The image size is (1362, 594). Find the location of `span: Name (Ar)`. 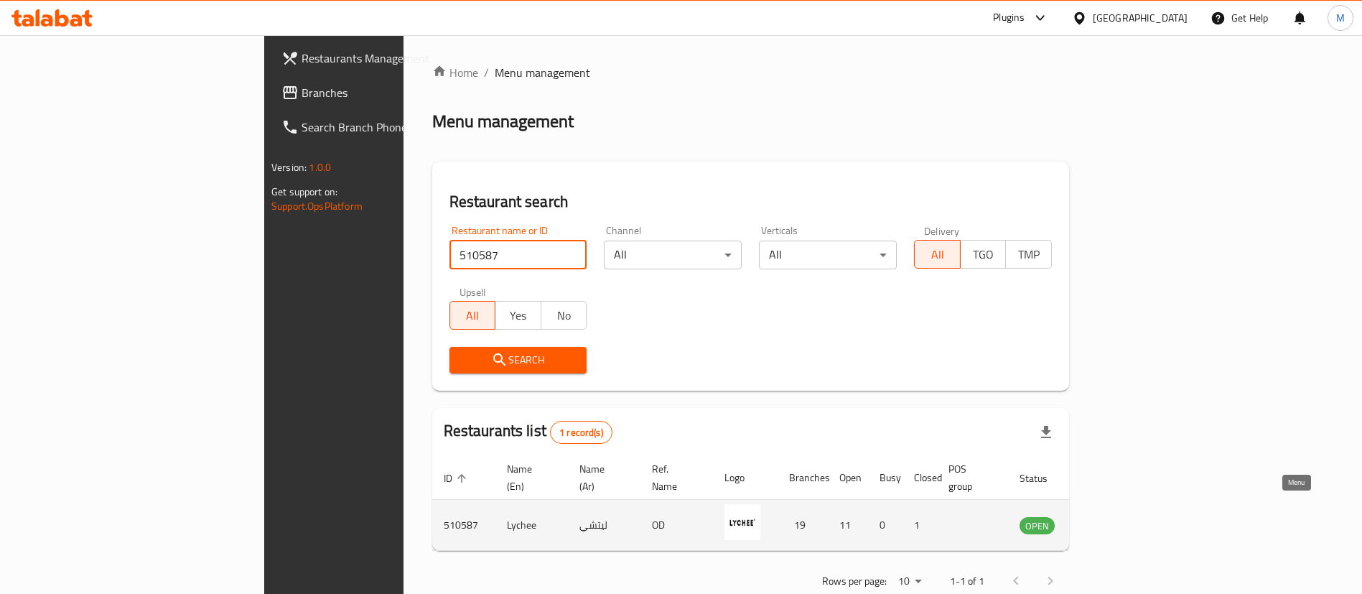

span: Name (Ar) is located at coordinates (601, 478).